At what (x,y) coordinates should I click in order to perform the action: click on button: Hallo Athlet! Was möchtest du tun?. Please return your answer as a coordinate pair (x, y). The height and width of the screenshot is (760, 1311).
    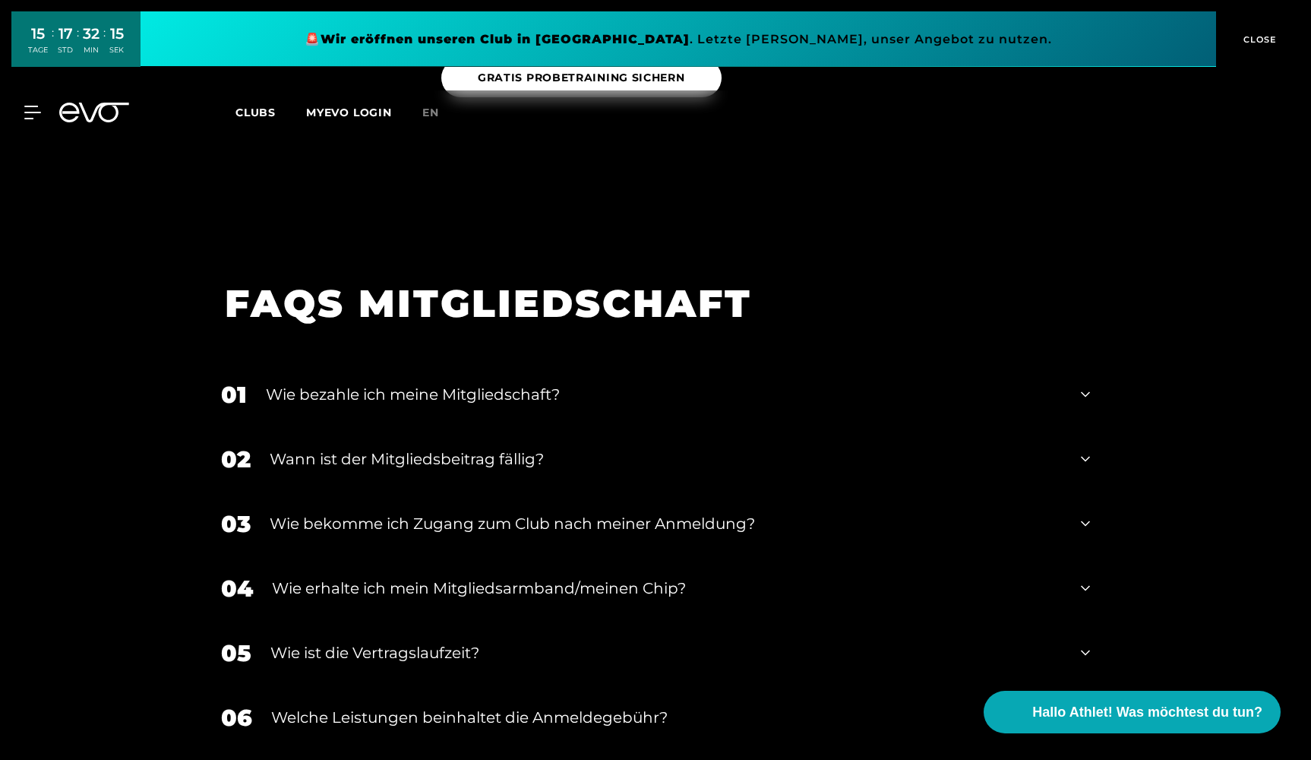
    Looking at the image, I should click on (1132, 712).